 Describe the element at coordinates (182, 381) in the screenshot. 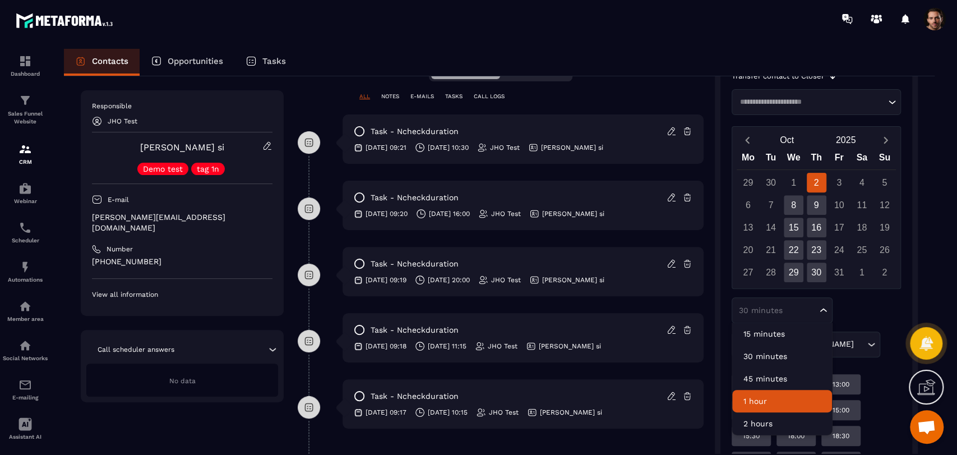

I see `span: No data` at that location.